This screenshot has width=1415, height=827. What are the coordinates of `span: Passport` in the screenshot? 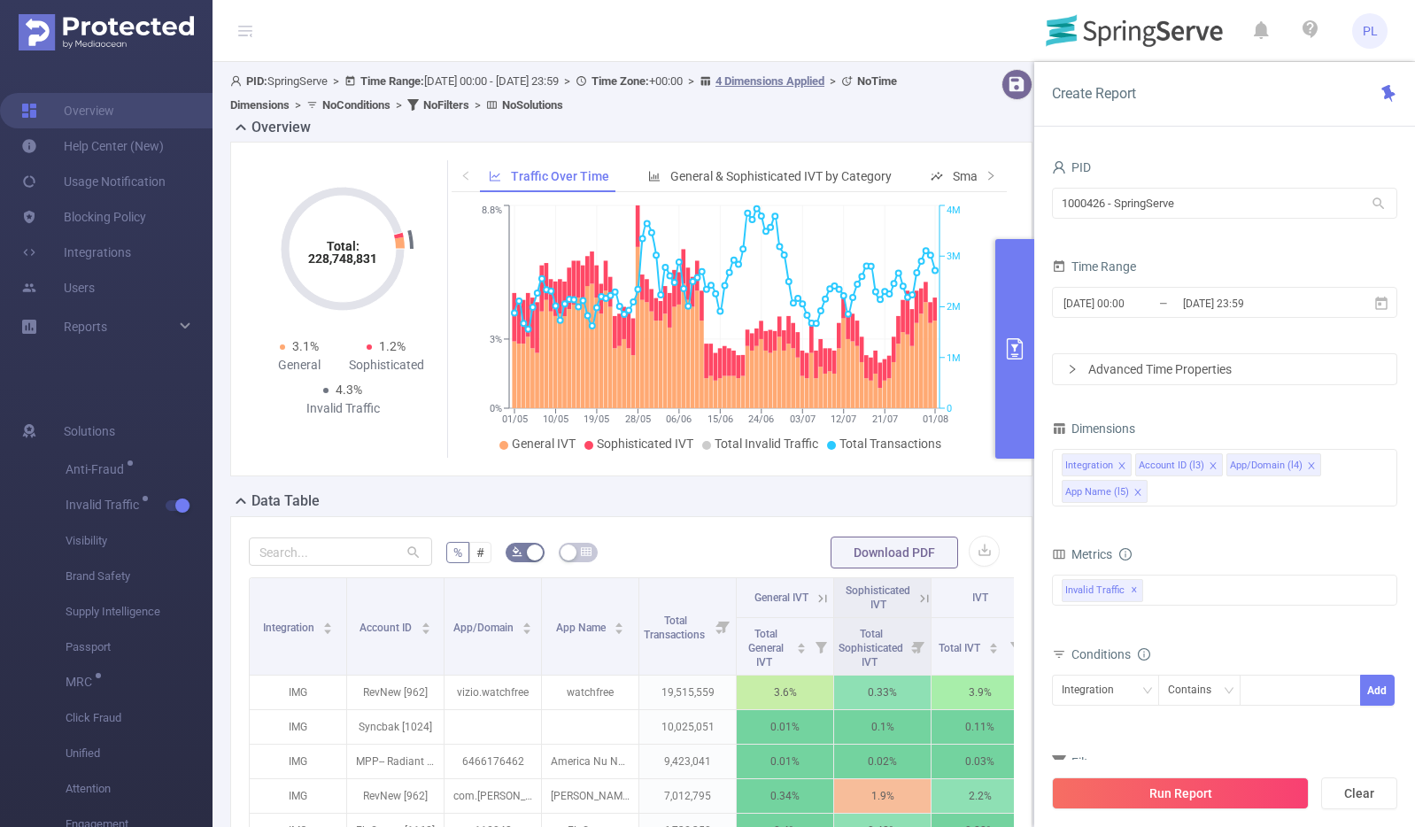 It's located at (139, 647).